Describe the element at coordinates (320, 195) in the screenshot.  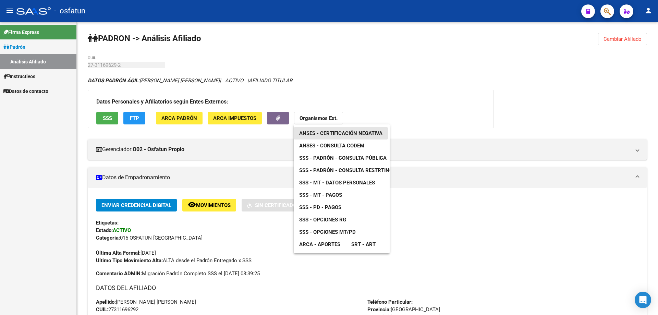
I see `a: SSS - MT - Pagos` at that location.